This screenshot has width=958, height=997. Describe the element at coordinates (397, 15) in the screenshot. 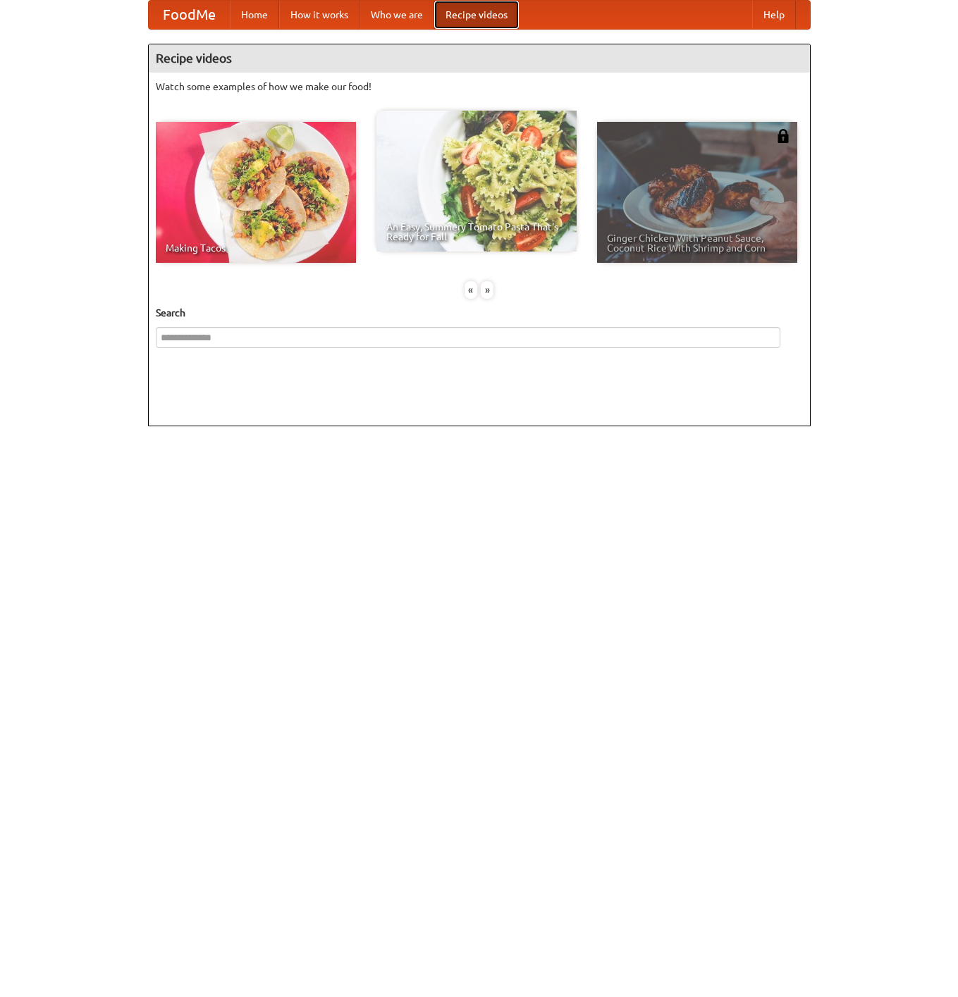

I see `a: Who we are` at that location.